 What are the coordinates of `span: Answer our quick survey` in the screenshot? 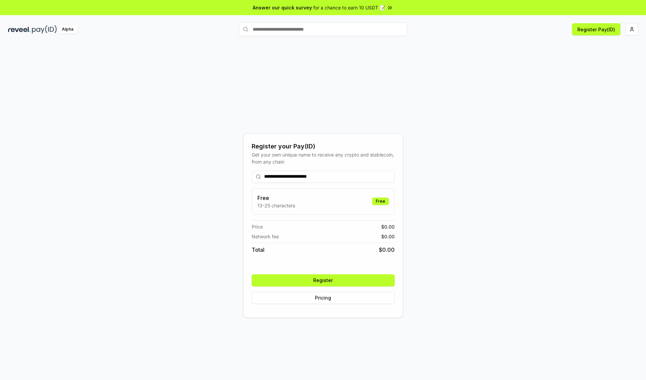 It's located at (282, 7).